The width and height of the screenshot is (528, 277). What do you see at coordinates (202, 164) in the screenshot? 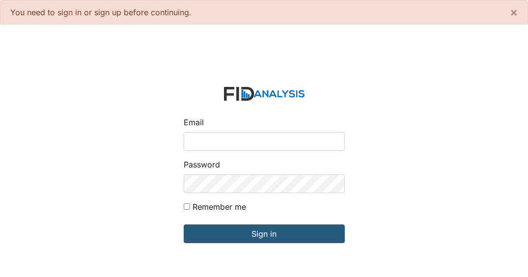
I see `label: Password` at bounding box center [202, 164].